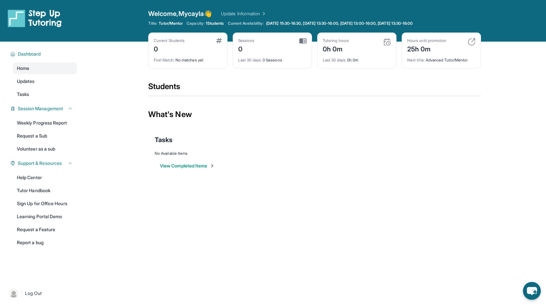 The image size is (546, 305). I want to click on span: Home, so click(23, 68).